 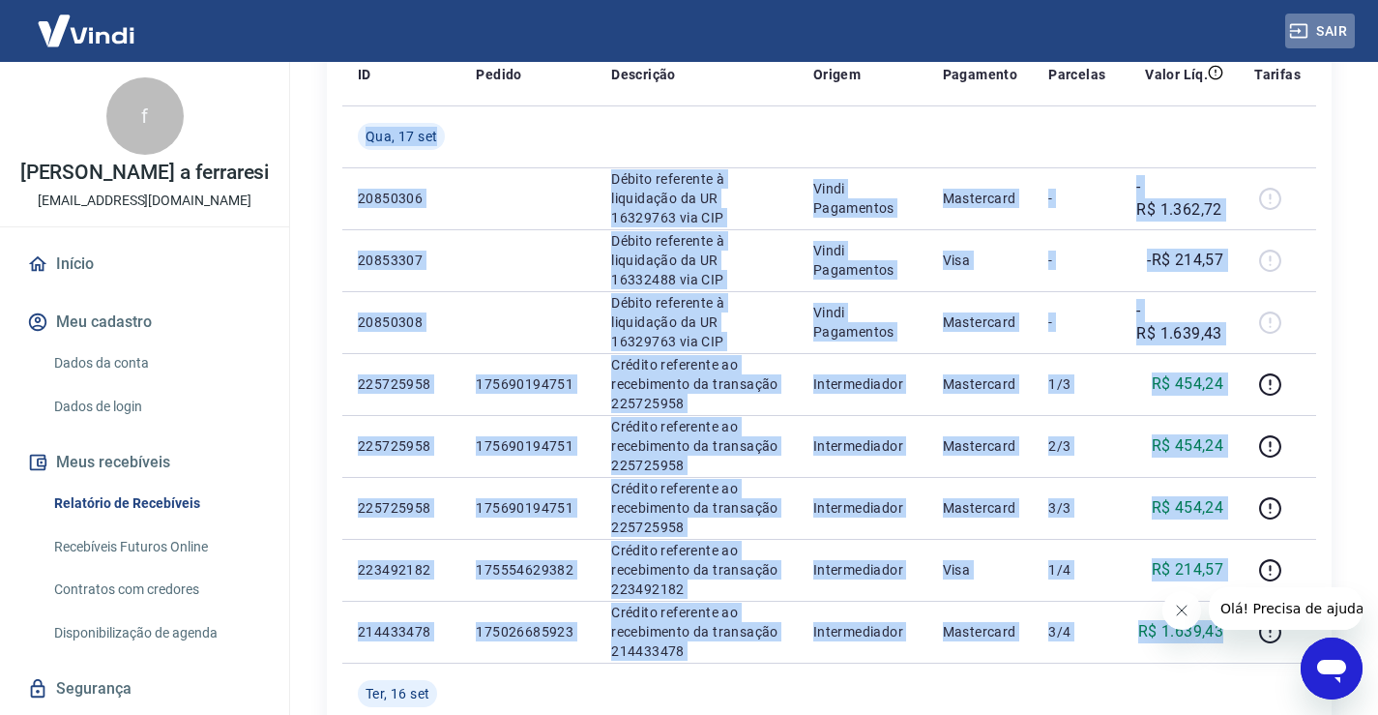 I want to click on p: 20850308, so click(x=401, y=322).